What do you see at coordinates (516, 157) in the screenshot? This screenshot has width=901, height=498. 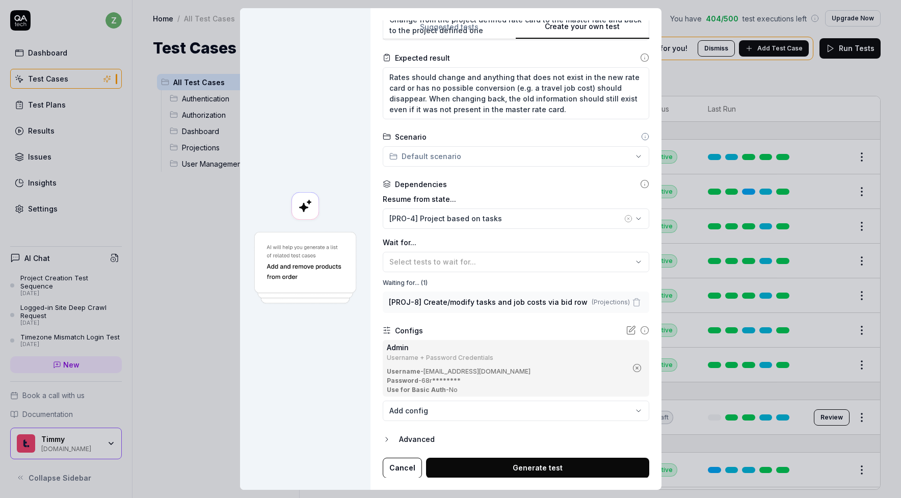 I see `button: Default scenario` at bounding box center [516, 157].